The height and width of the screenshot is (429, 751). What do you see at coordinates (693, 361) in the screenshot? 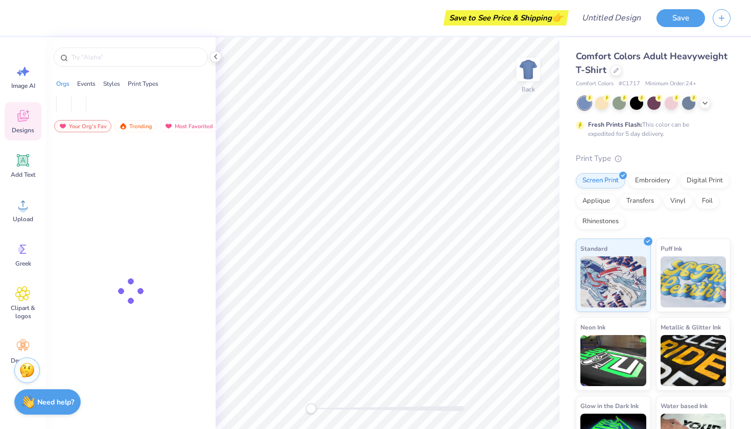
I see `img: Metallic & Glitter Ink` at bounding box center [693, 361].